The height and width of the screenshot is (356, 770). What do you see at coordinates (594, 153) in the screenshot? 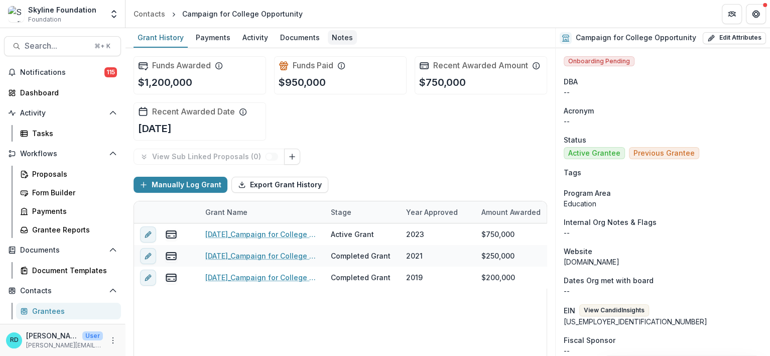
I see `span: Active Grantee` at bounding box center [594, 153].